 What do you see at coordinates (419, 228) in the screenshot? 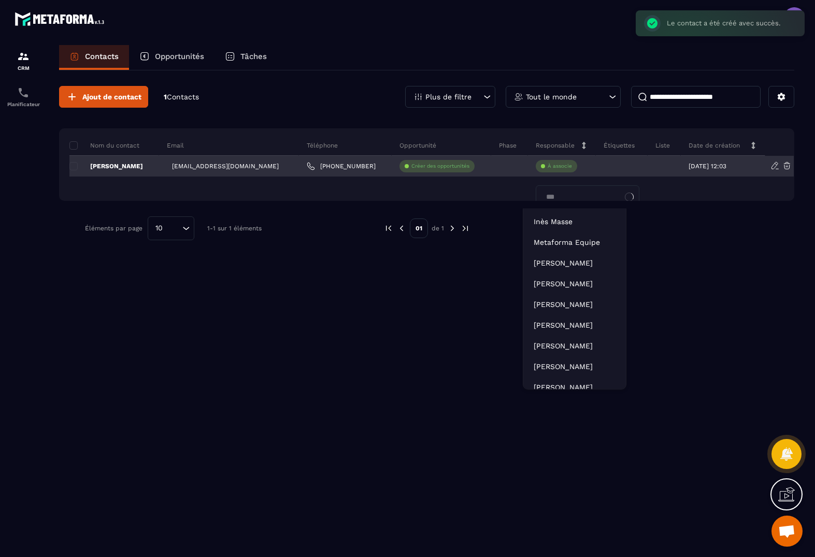
I see `p: 01` at bounding box center [419, 228].